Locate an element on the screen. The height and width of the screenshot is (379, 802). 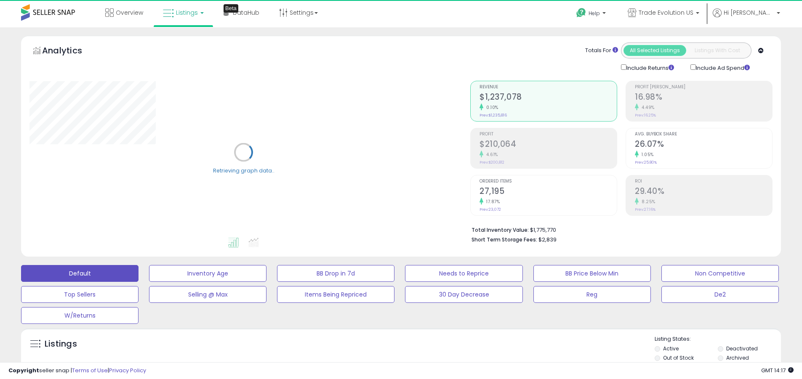
h2: 26.07% is located at coordinates (703, 145).